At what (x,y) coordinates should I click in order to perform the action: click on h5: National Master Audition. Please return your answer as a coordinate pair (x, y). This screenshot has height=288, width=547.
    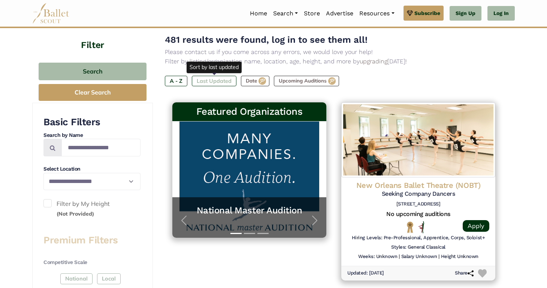
    Looking at the image, I should click on (249, 210).